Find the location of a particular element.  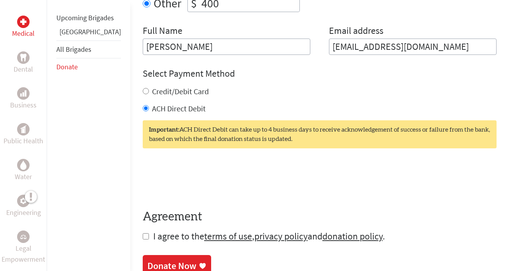

a: Public HealthPublic Health is located at coordinates (23, 135).